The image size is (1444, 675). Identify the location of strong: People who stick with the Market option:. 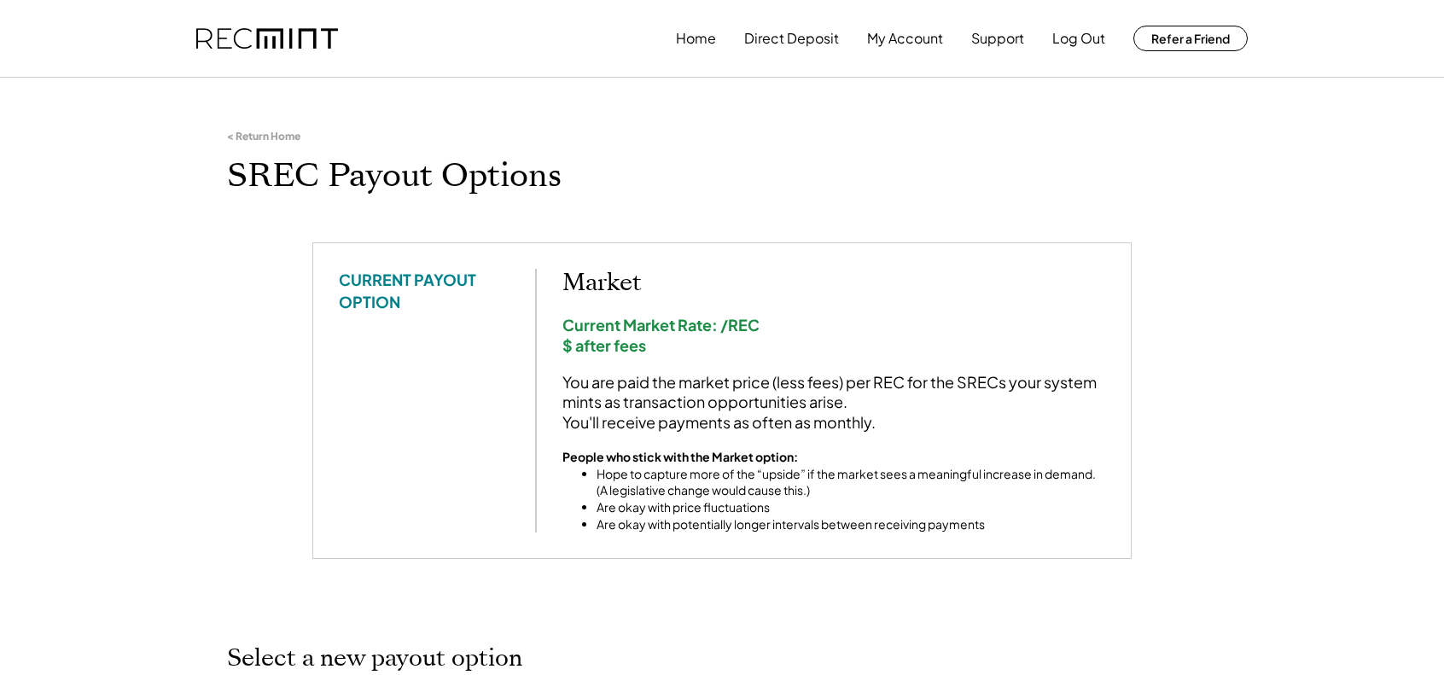
(680, 457).